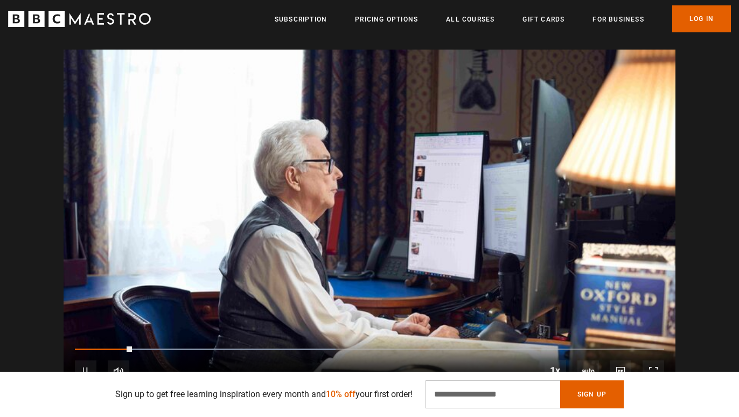  What do you see at coordinates (592, 394) in the screenshot?
I see `button: Sign Up` at bounding box center [592, 394].